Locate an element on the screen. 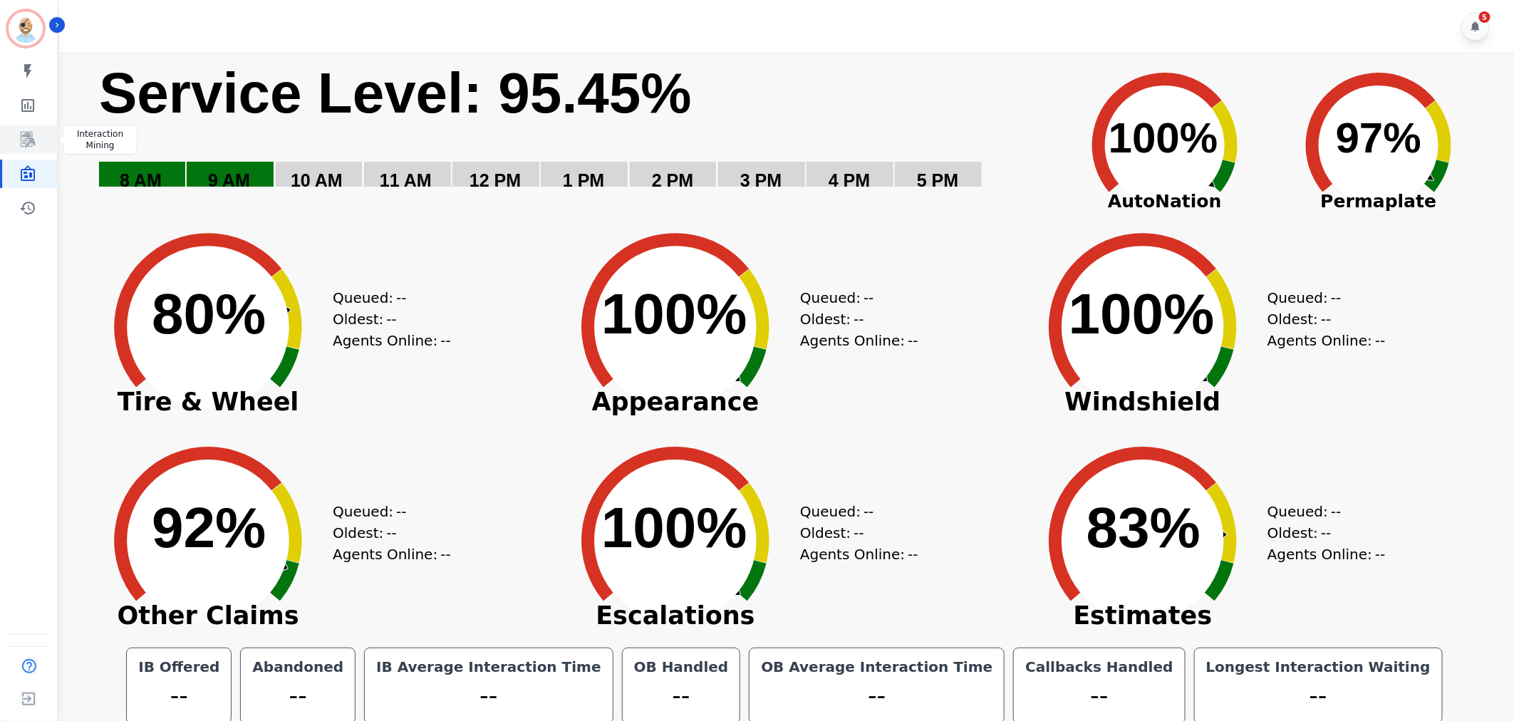 The image size is (1514, 721). text: 80% is located at coordinates (209, 314).